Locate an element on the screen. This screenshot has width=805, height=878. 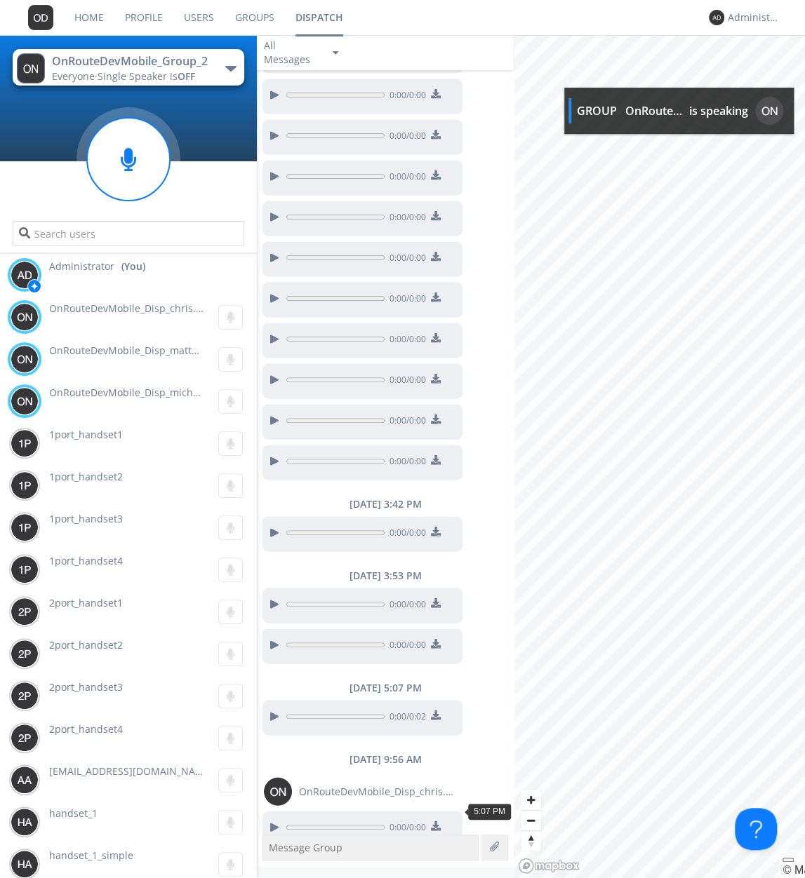
span: 2port_handset2 is located at coordinates (86, 645).